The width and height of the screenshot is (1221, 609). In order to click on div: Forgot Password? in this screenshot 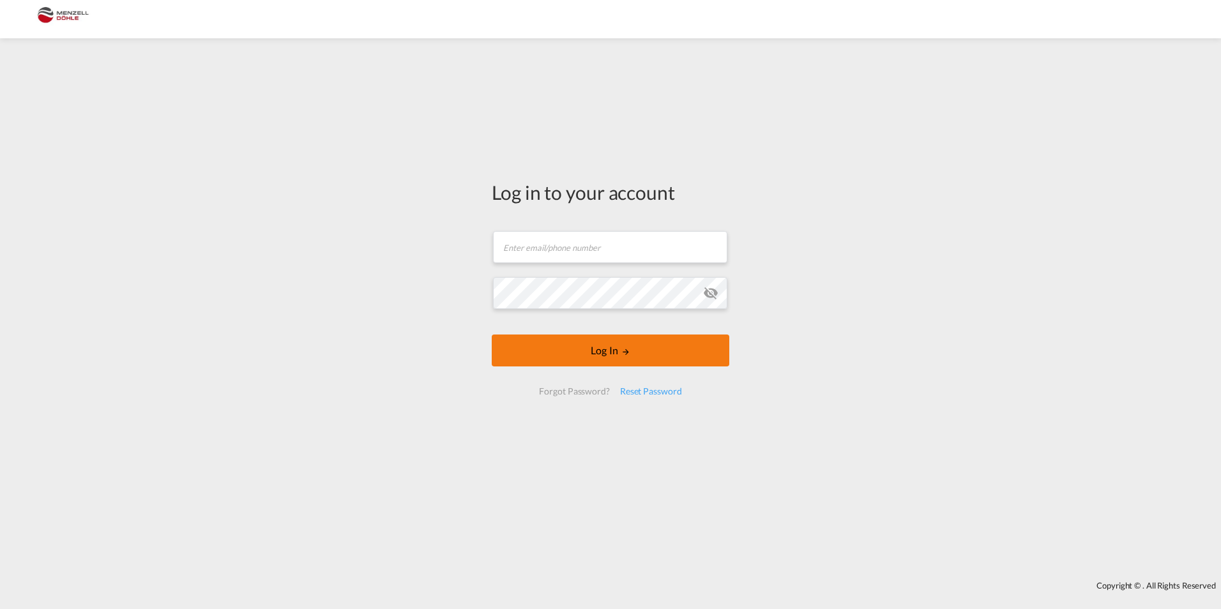, I will do `click(574, 392)`.